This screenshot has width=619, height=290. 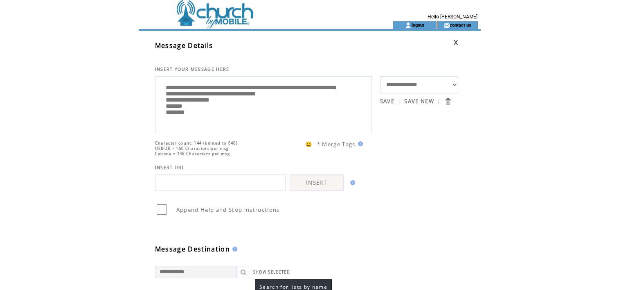 I want to click on a: contact us, so click(x=461, y=25).